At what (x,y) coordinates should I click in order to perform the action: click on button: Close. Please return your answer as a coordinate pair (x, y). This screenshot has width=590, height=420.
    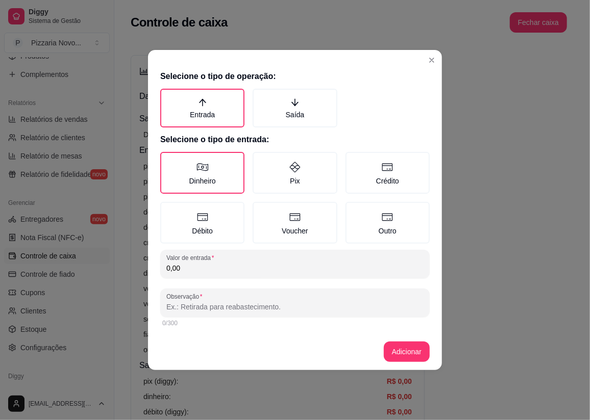
    Looking at the image, I should click on (432, 60).